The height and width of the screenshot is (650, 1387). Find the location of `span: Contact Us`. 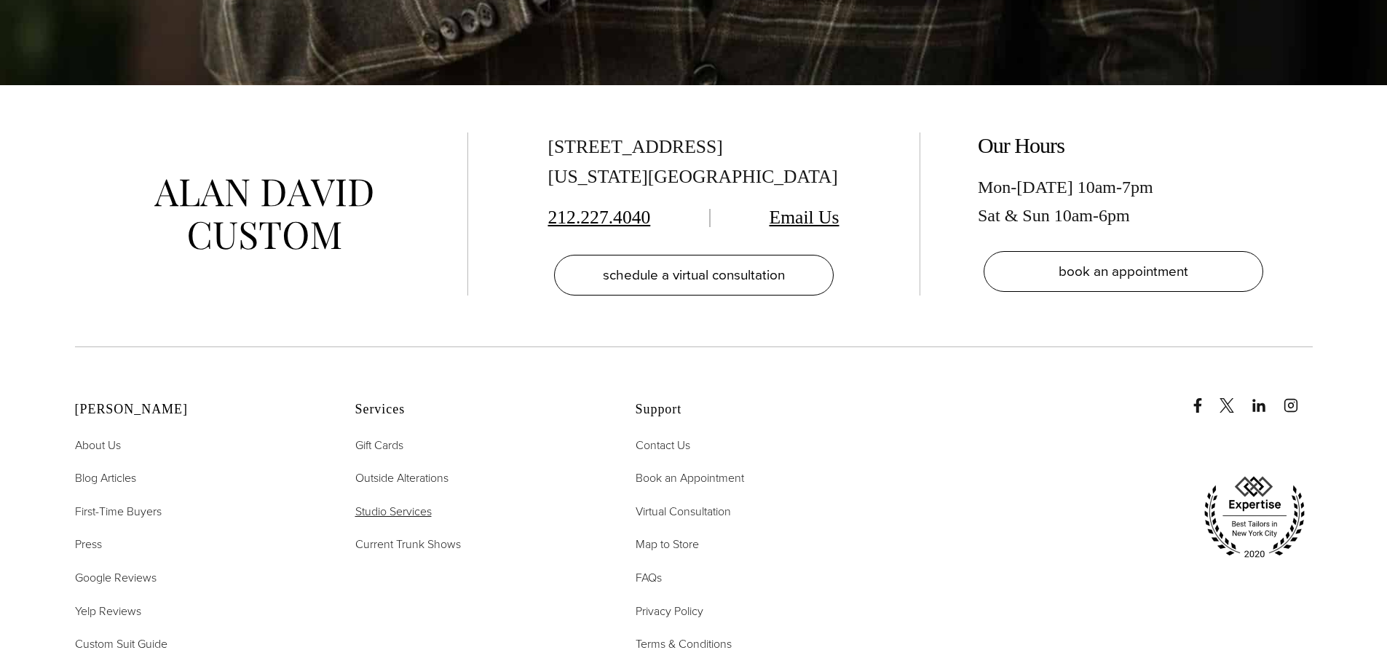

span: Contact Us is located at coordinates (662, 445).